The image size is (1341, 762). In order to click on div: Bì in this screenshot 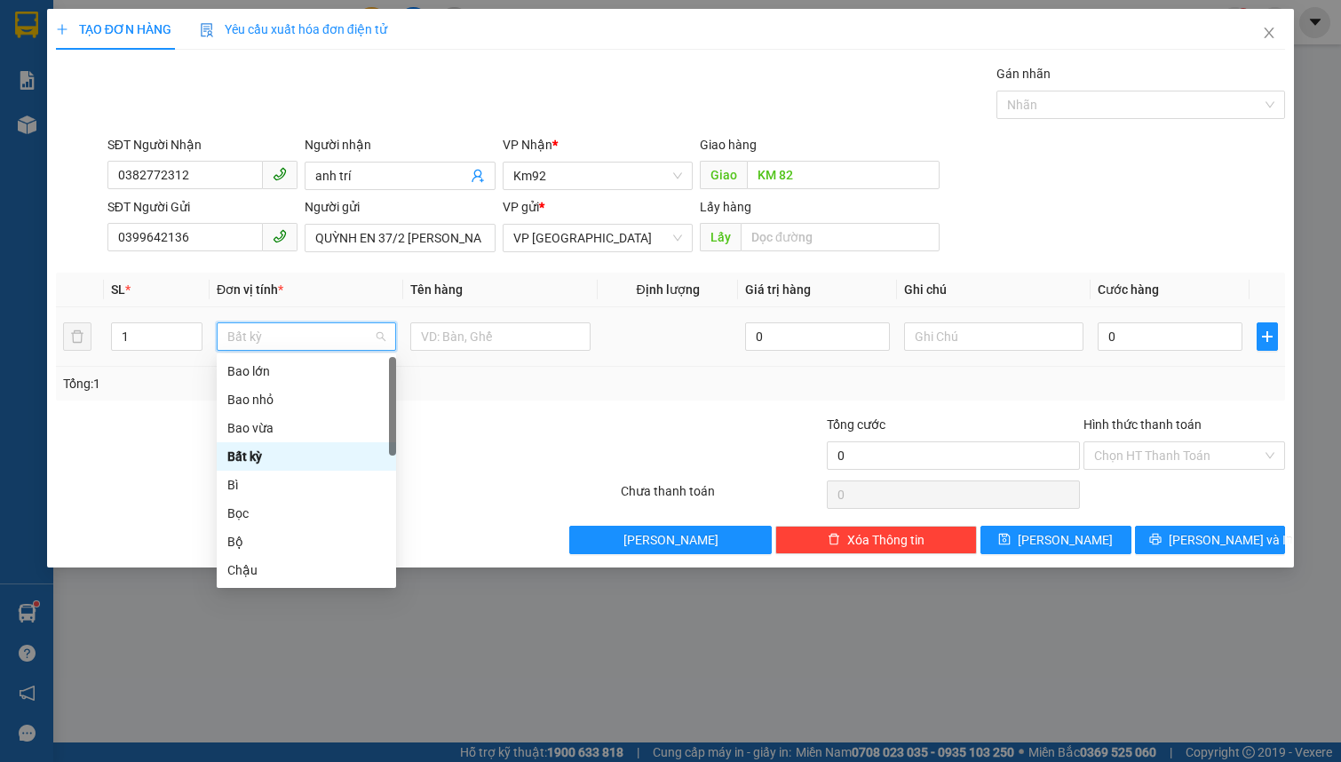, I will do `click(306, 485)`.